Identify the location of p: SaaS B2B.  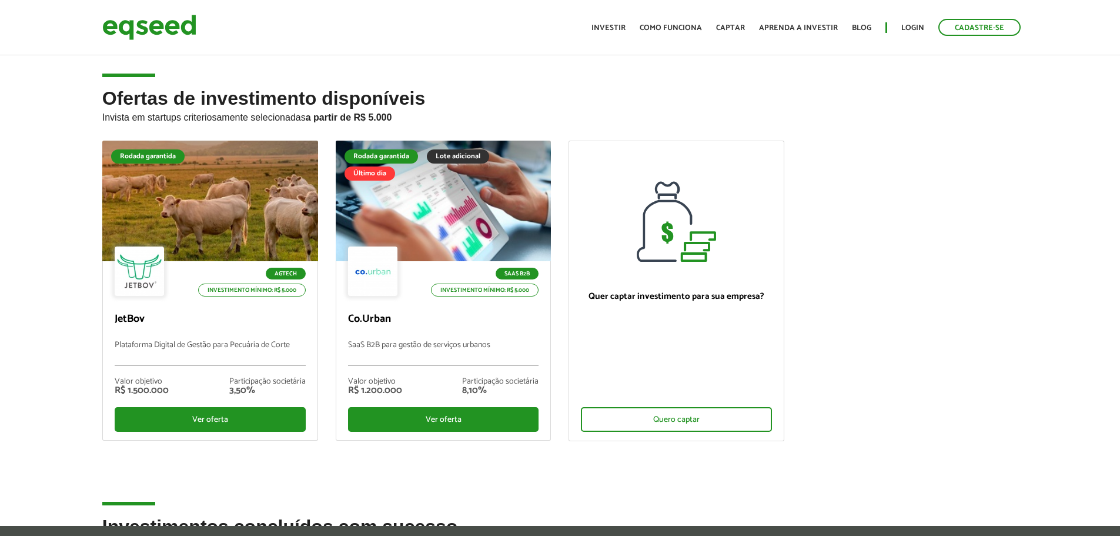
(517, 273).